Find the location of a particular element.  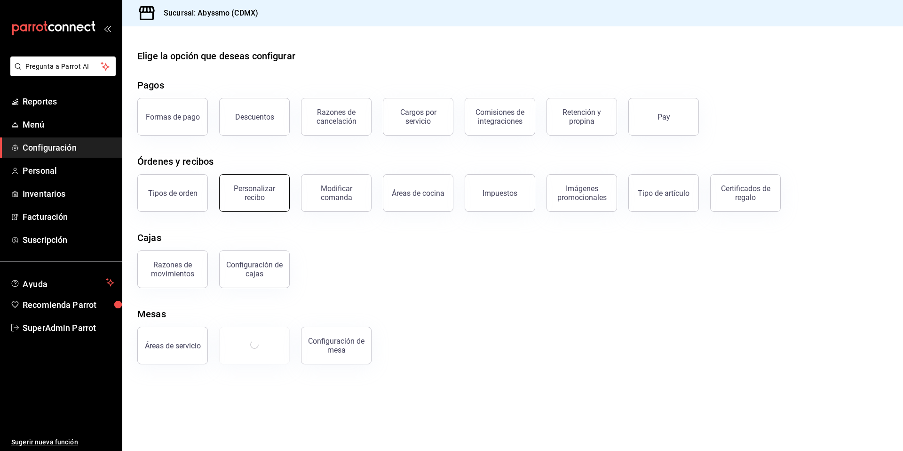

div: Configuración de cajas is located at coordinates (254, 269).